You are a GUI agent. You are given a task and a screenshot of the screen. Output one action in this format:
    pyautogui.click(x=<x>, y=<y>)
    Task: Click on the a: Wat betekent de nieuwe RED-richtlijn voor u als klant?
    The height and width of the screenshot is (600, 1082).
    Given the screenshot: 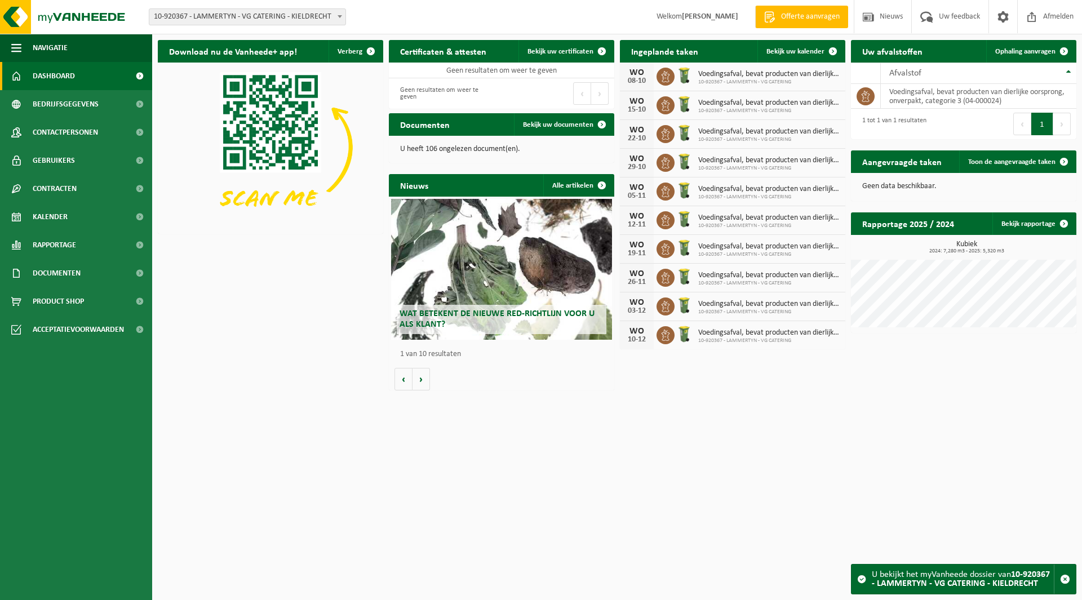 What is the action you would take?
    pyautogui.click(x=502, y=269)
    